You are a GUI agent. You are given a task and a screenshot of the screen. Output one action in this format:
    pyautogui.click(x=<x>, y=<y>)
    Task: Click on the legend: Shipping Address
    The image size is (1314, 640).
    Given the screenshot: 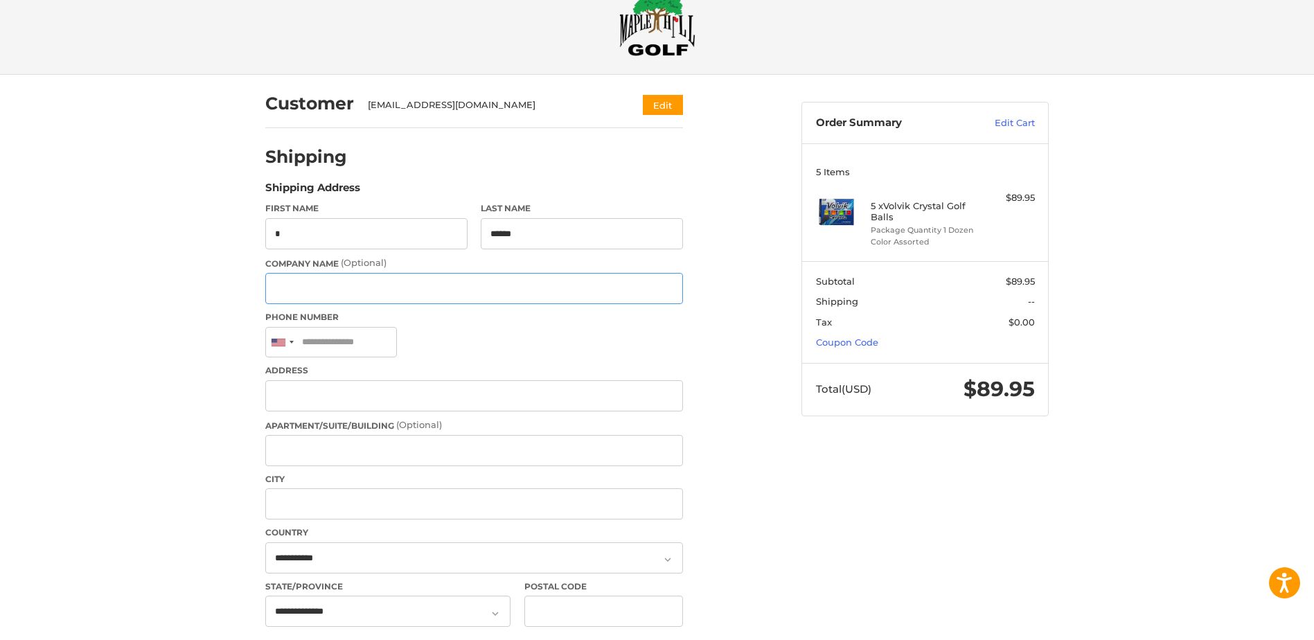 What is the action you would take?
    pyautogui.click(x=312, y=191)
    